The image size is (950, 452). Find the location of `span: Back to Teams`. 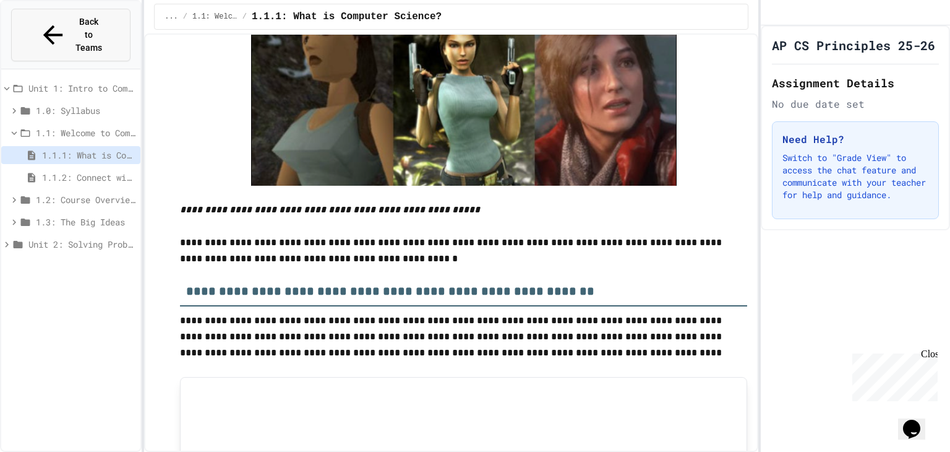

span: Back to Teams is located at coordinates (89, 35).